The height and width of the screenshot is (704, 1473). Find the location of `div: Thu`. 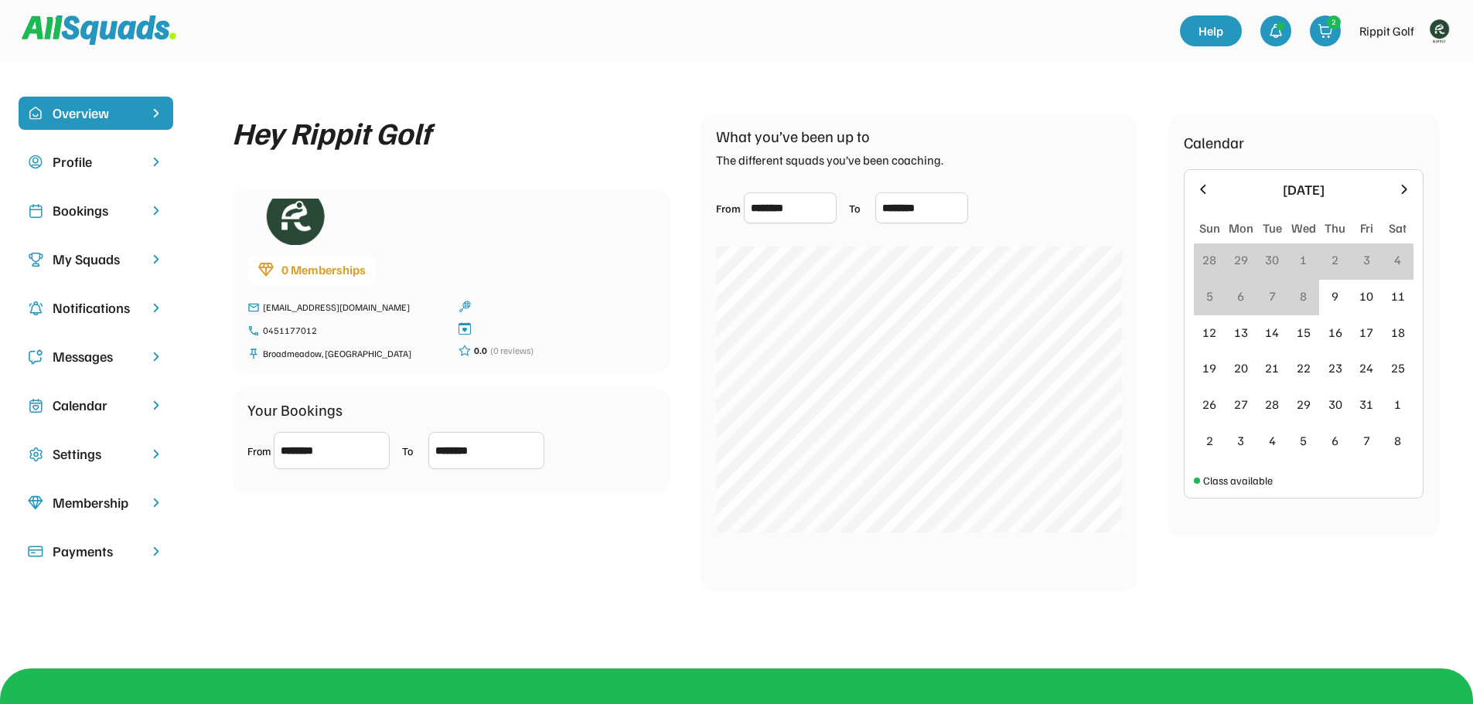

div: Thu is located at coordinates (1335, 228).